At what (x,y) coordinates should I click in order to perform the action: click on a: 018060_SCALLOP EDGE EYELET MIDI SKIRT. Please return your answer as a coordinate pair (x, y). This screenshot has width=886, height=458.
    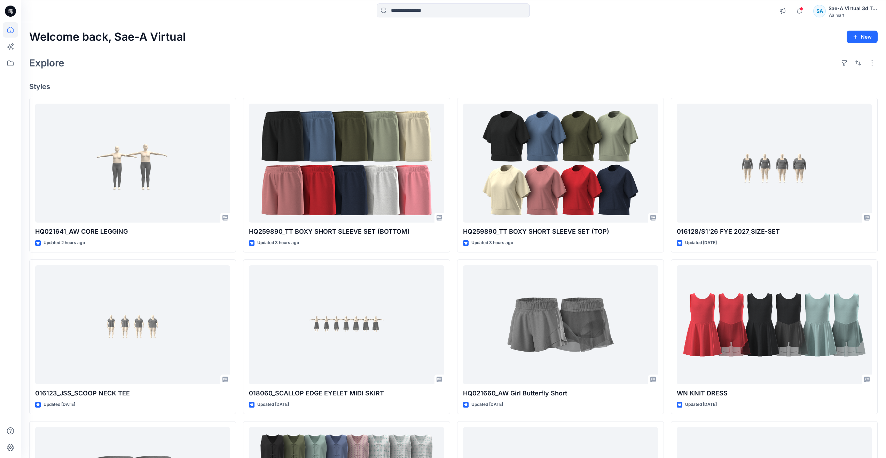
    Looking at the image, I should click on (346, 325).